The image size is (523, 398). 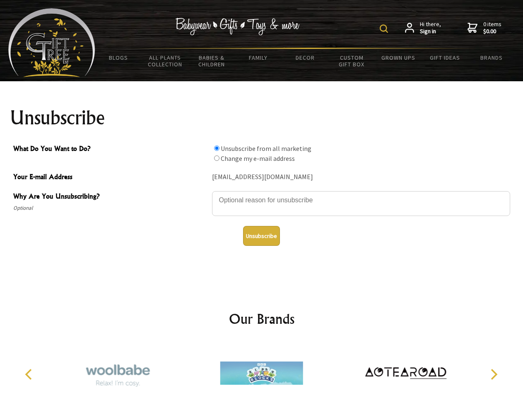 I want to click on button: Previous, so click(x=30, y=374).